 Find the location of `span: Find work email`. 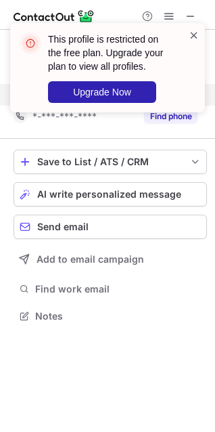

span: Find work email is located at coordinates (118, 289).